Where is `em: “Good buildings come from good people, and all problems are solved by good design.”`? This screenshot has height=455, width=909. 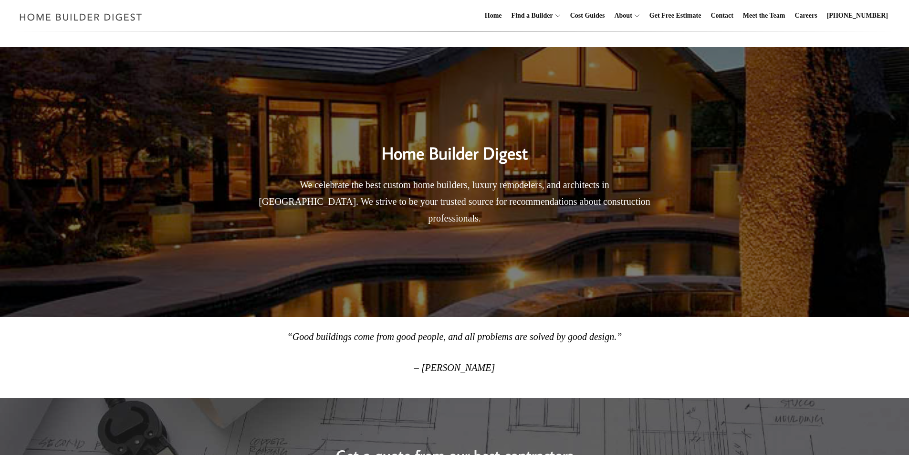
em: “Good buildings come from good people, and all problems are solved by good design.” is located at coordinates (455, 336).